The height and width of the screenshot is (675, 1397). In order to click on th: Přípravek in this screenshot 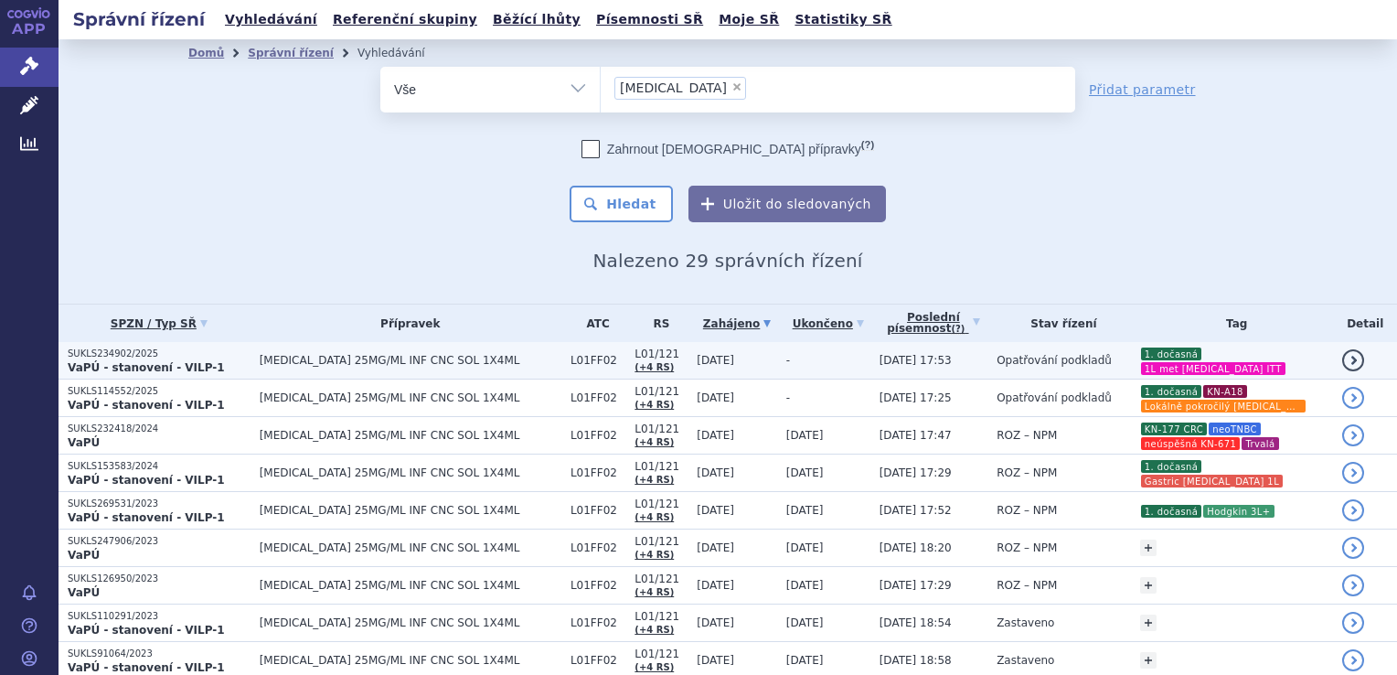, I will do `click(406, 323)`.